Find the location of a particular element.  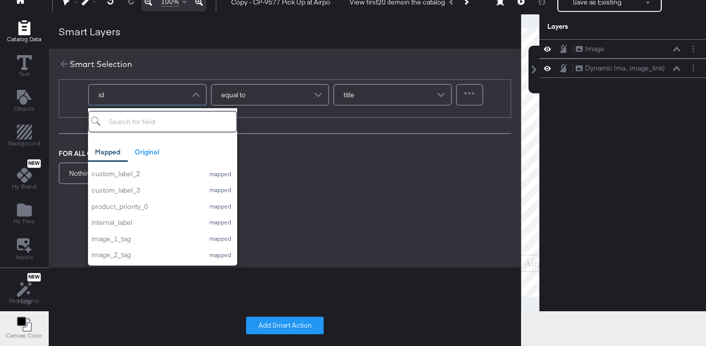

div: ImageLayer Options is located at coordinates (622, 49).